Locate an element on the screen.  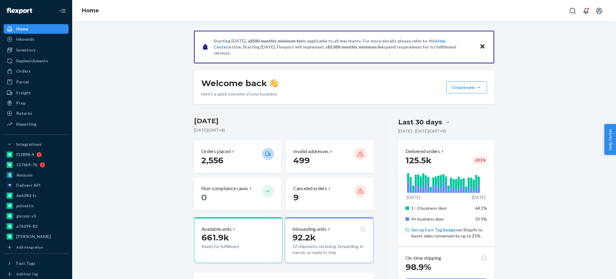
span: $500 monthly minimum fee is located at coordinates (277, 41).